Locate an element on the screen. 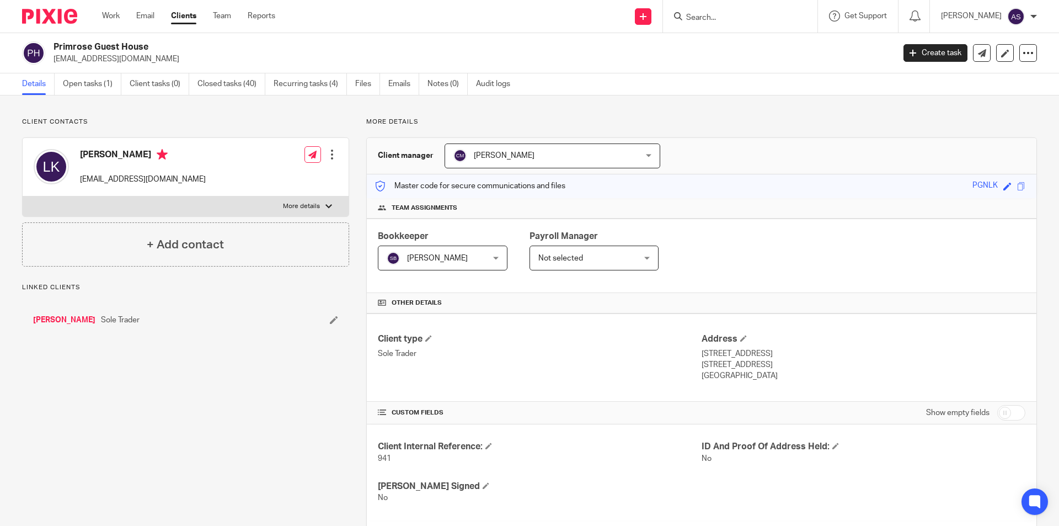 This screenshot has width=1059, height=526. a: Audit logs is located at coordinates (497, 84).